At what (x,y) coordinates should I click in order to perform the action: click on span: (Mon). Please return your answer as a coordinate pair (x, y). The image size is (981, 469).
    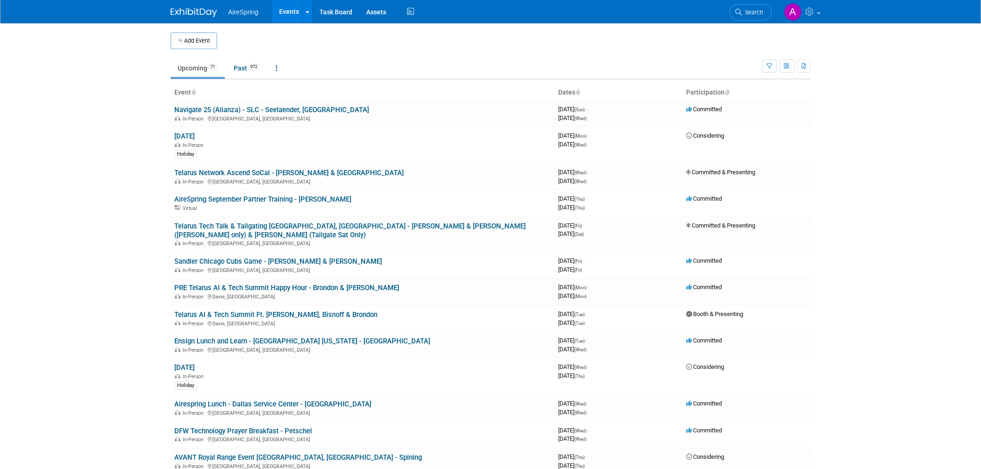
    Looking at the image, I should click on (581, 136).